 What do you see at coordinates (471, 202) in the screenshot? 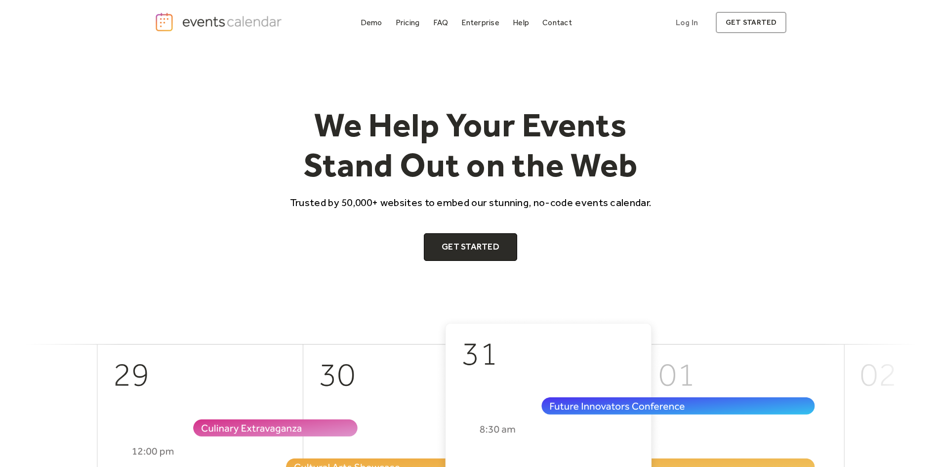
I see `p: Trusted by 50,000+ websites to embed our stunning, no-code events calendar.` at bounding box center [471, 202].